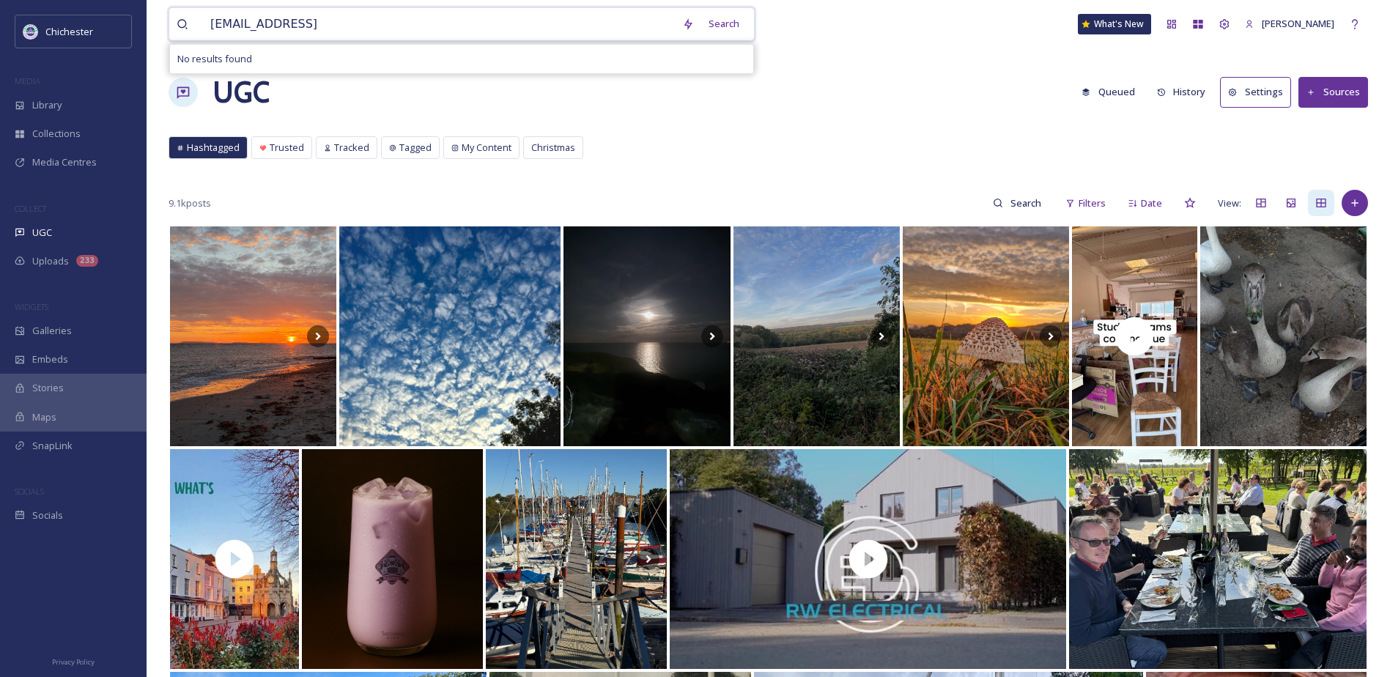 The height and width of the screenshot is (677, 1390). Describe the element at coordinates (48, 515) in the screenshot. I see `span: Socials` at that location.